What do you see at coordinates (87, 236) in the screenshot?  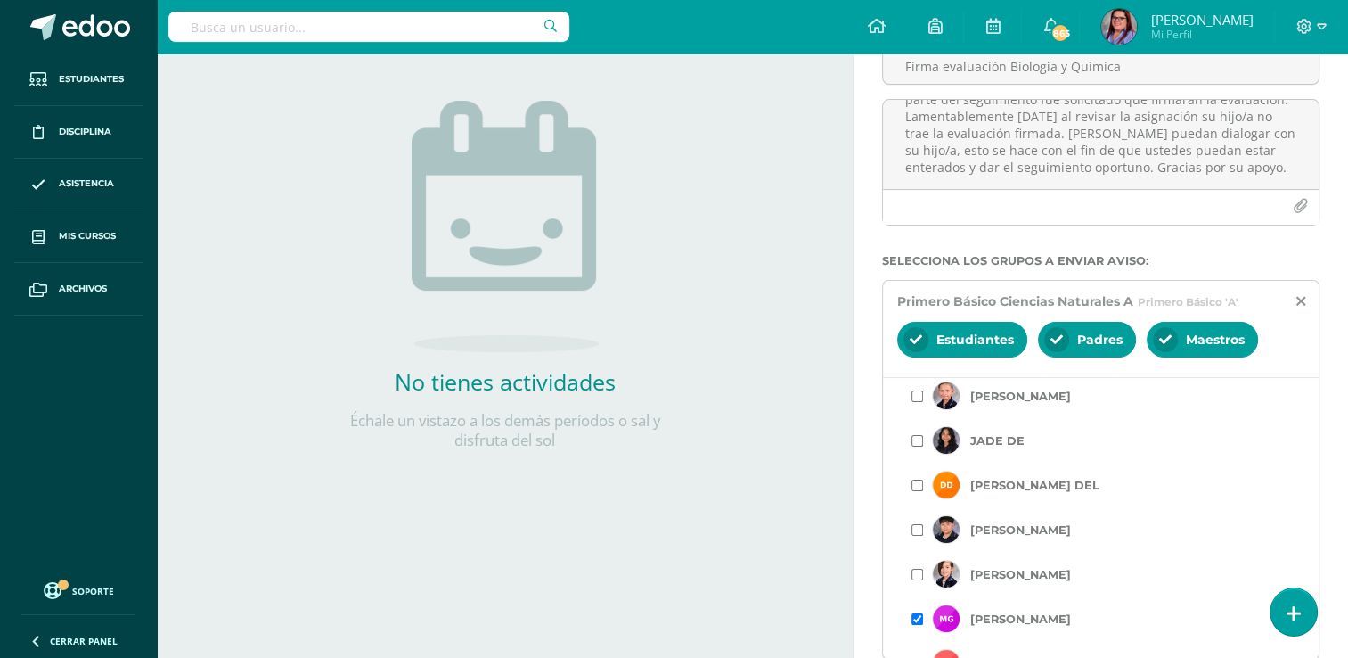 I see `span: Mis cursos` at bounding box center [87, 236].